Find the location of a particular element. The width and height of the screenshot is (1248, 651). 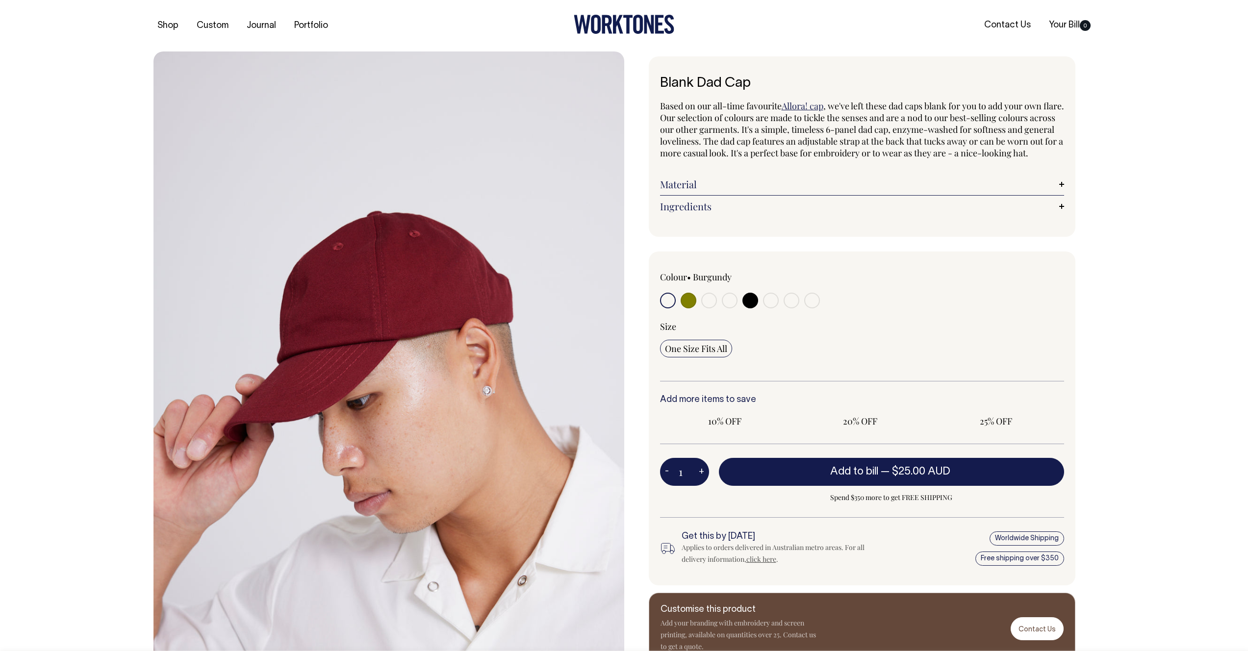

span: , we've left these dad caps blank for you to add your own flare. Our selection of colours are mad... is located at coordinates (862, 129).